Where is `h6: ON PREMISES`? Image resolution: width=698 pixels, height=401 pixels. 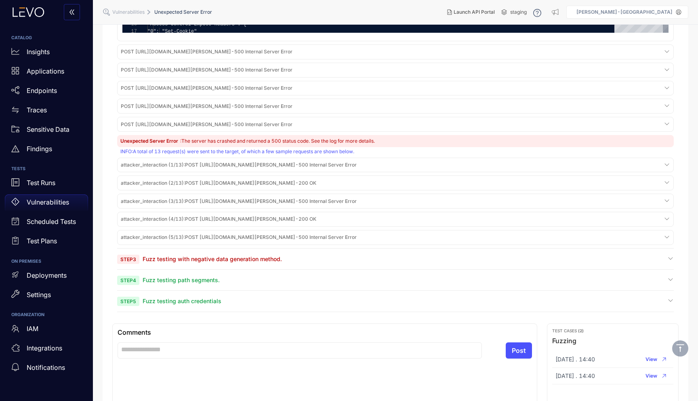
h6: ON PREMISES is located at coordinates (46, 262).